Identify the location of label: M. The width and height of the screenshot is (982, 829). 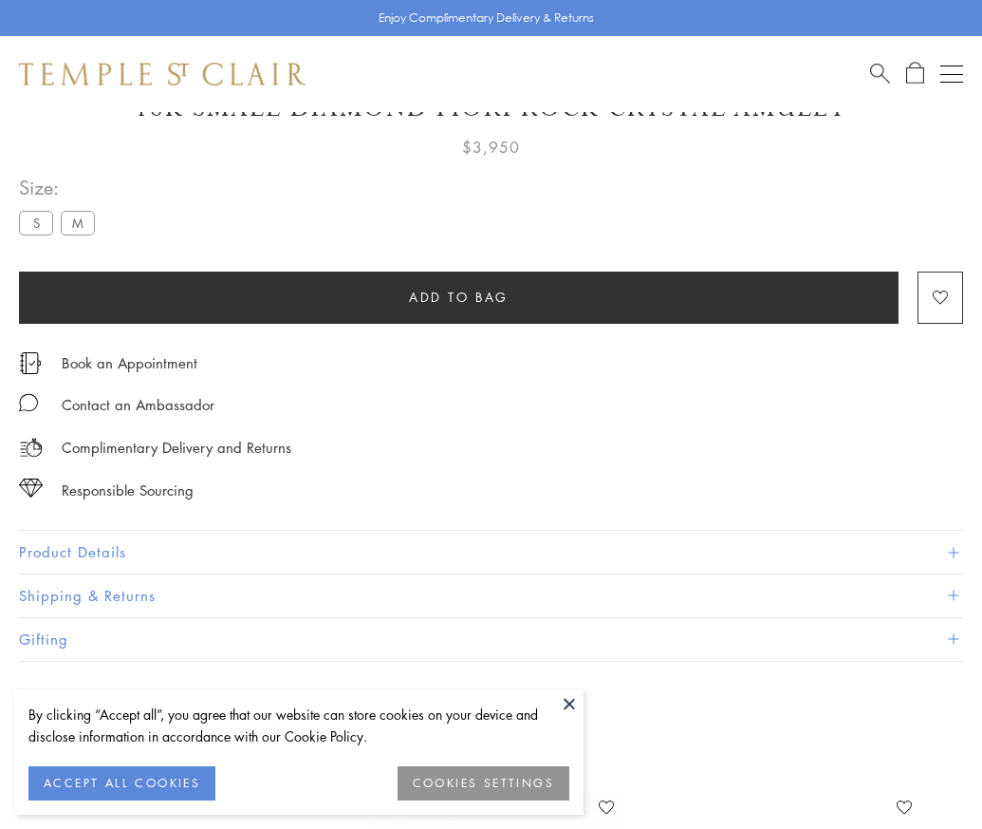
(78, 222).